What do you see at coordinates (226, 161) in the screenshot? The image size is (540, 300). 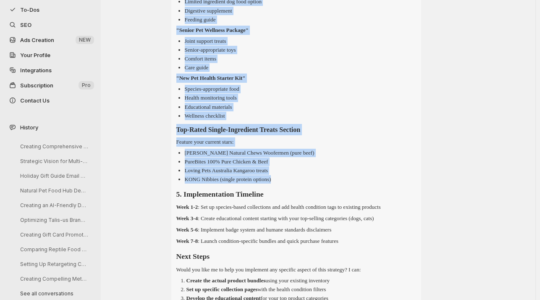 I see `p: PureBites 100% Pure Chicken & Beef` at bounding box center [226, 161].